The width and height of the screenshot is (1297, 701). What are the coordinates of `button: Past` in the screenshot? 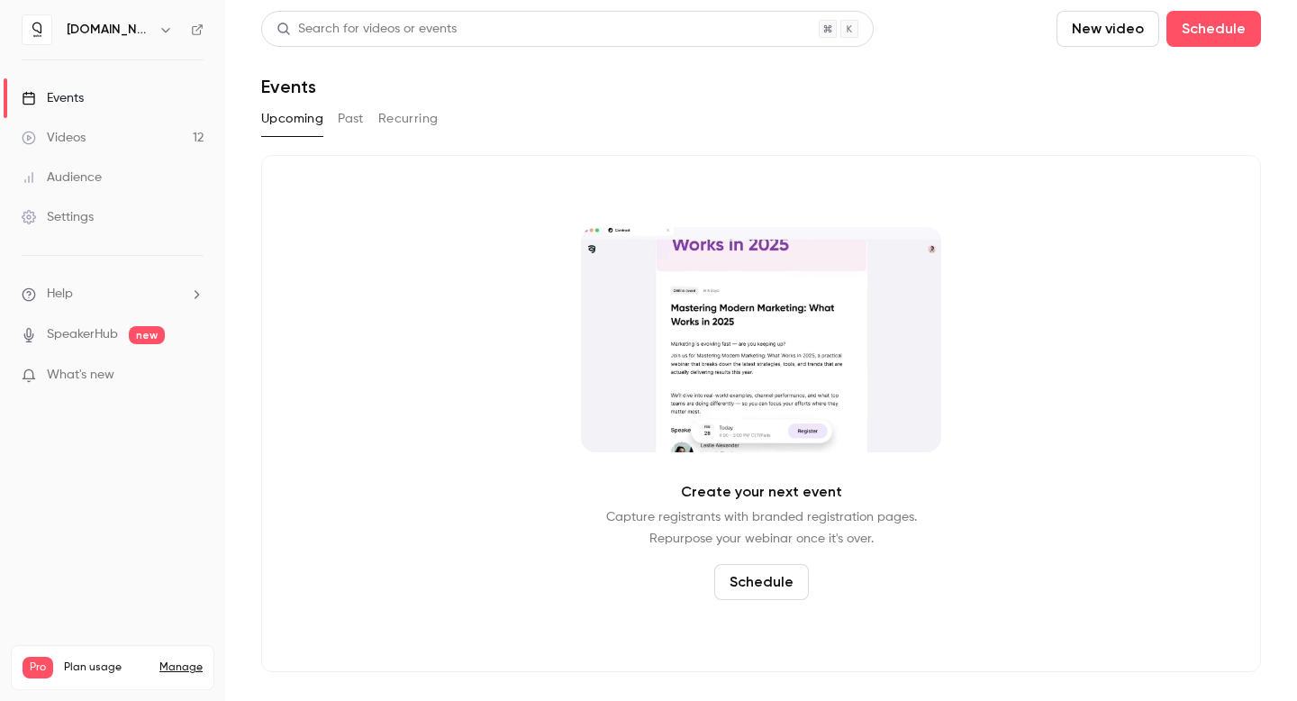 It's located at (350, 119).